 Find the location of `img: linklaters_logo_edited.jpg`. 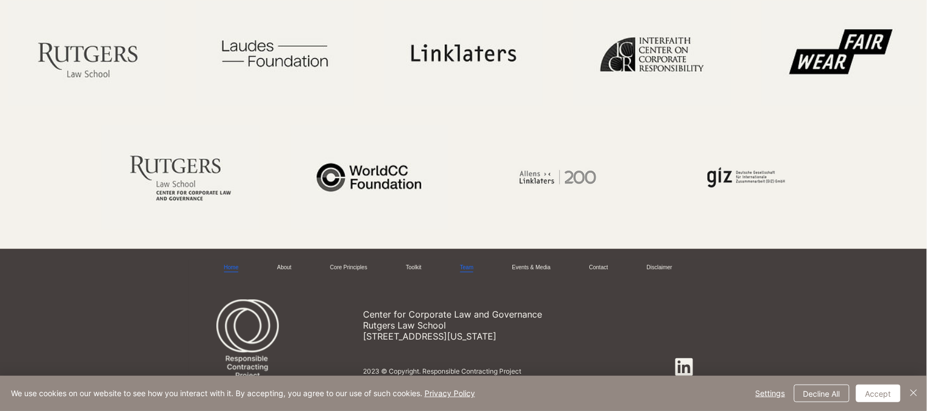

img: linklaters_logo_edited.jpg is located at coordinates (463, 53).